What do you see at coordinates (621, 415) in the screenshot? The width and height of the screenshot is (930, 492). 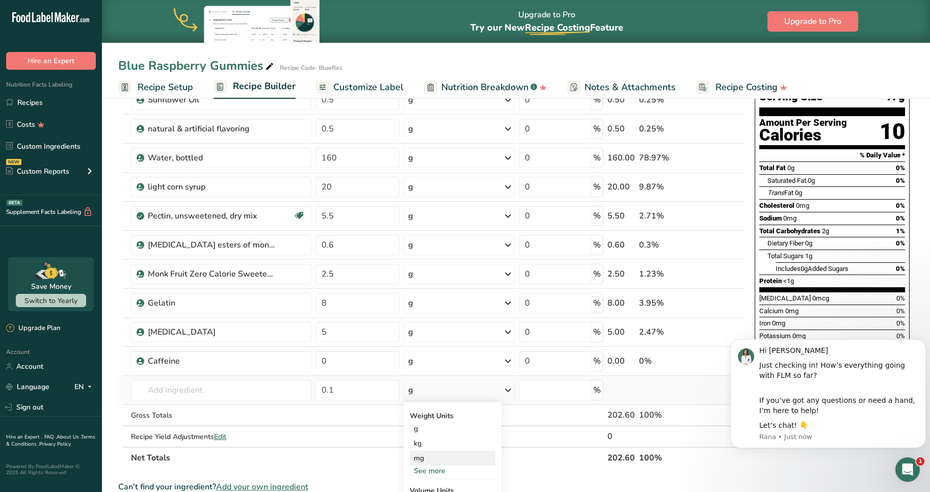 I see `div: 202.60` at bounding box center [621, 415].